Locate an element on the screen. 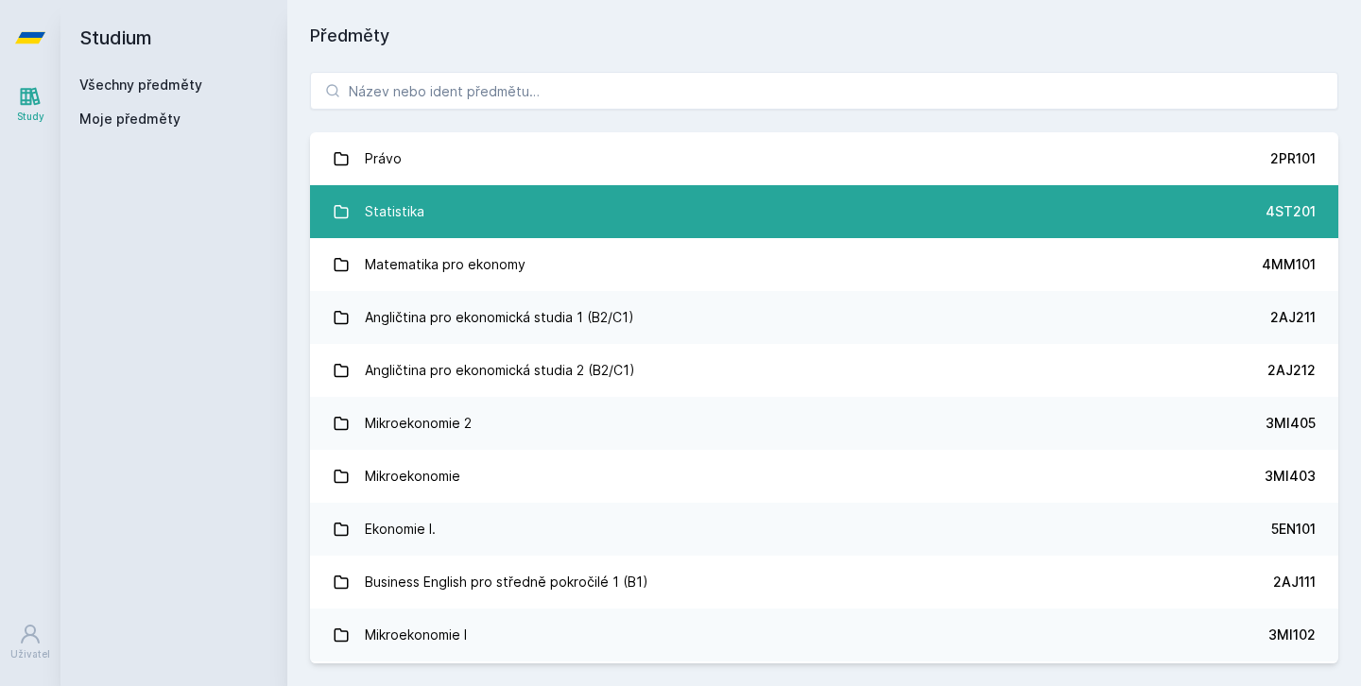  div: Study is located at coordinates (30, 116).